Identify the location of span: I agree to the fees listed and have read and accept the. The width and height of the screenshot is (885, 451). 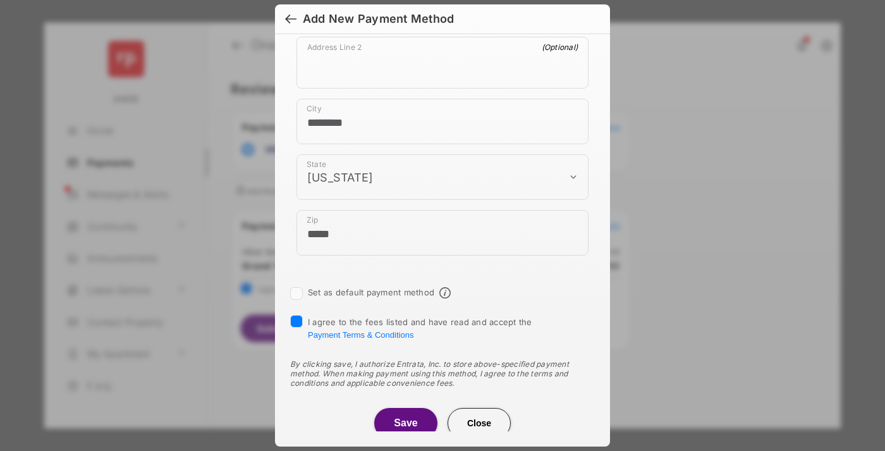
(420, 328).